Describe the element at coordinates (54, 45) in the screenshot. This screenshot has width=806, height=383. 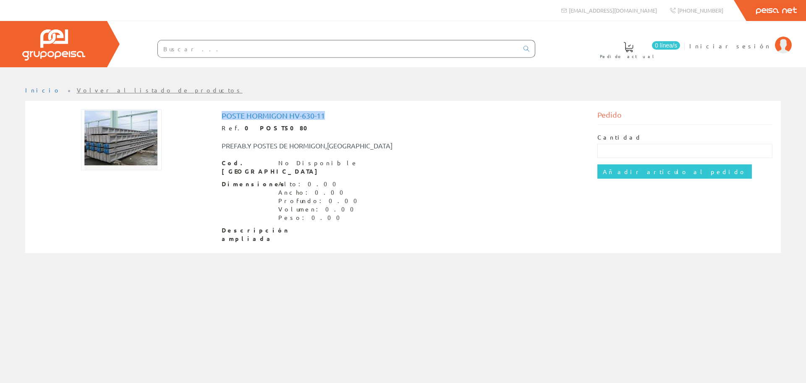
I see `img: Grupo Peisa` at that location.